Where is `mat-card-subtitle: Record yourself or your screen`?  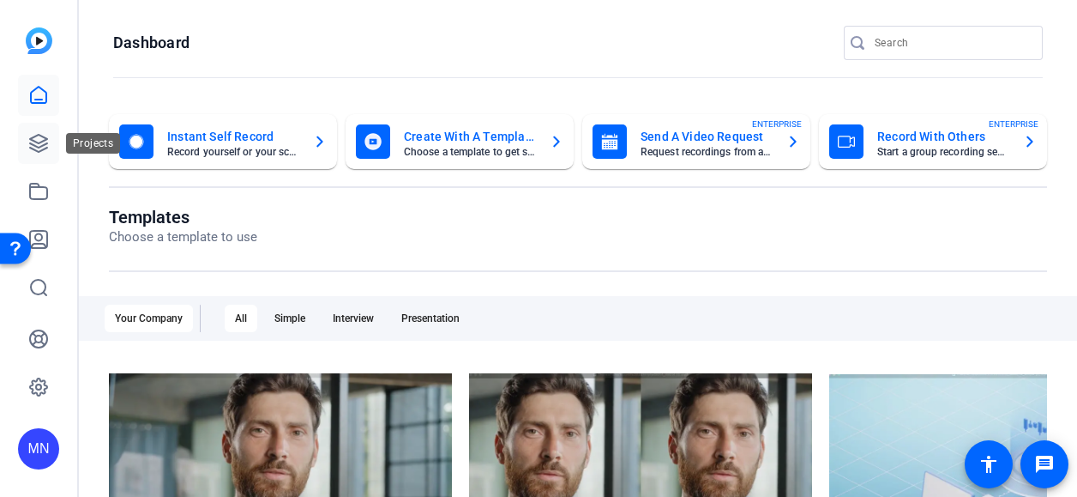
mat-card-subtitle: Record yourself or your screen is located at coordinates (233, 152).